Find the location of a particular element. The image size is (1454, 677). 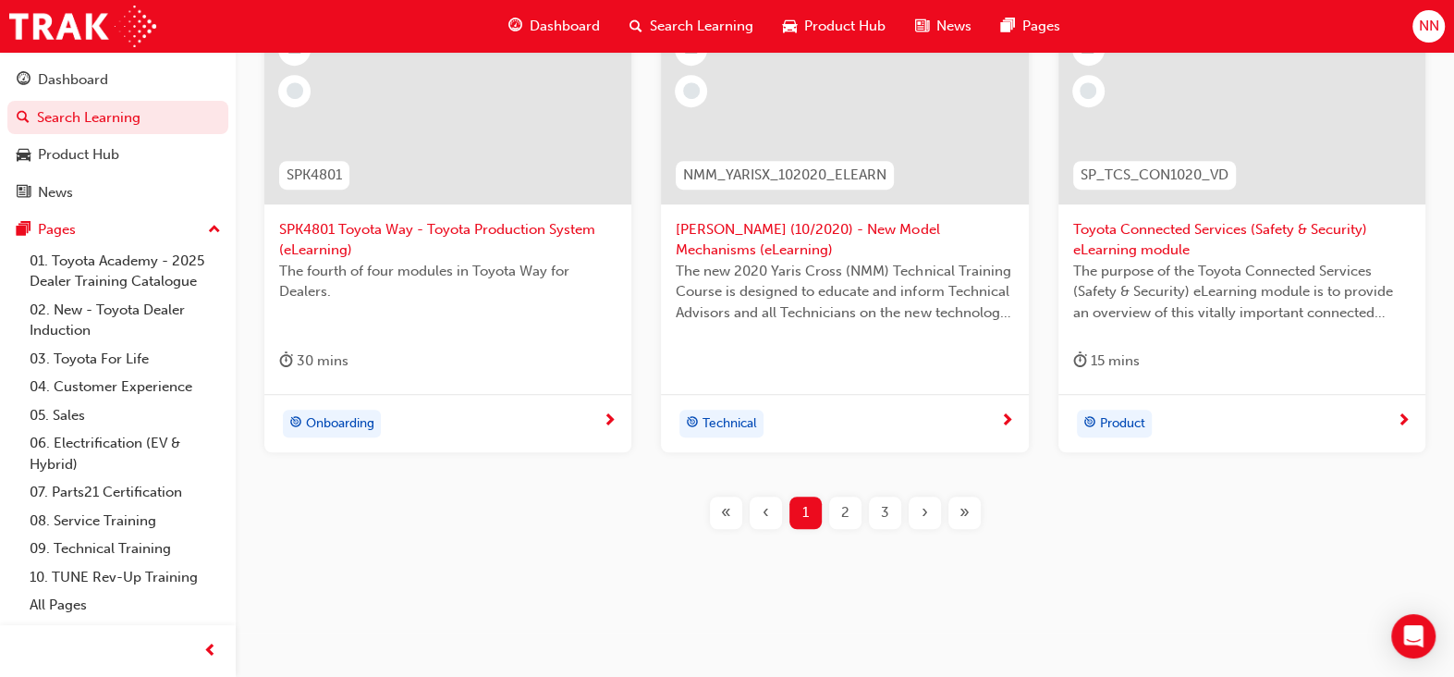

span: News is located at coordinates (954, 26).